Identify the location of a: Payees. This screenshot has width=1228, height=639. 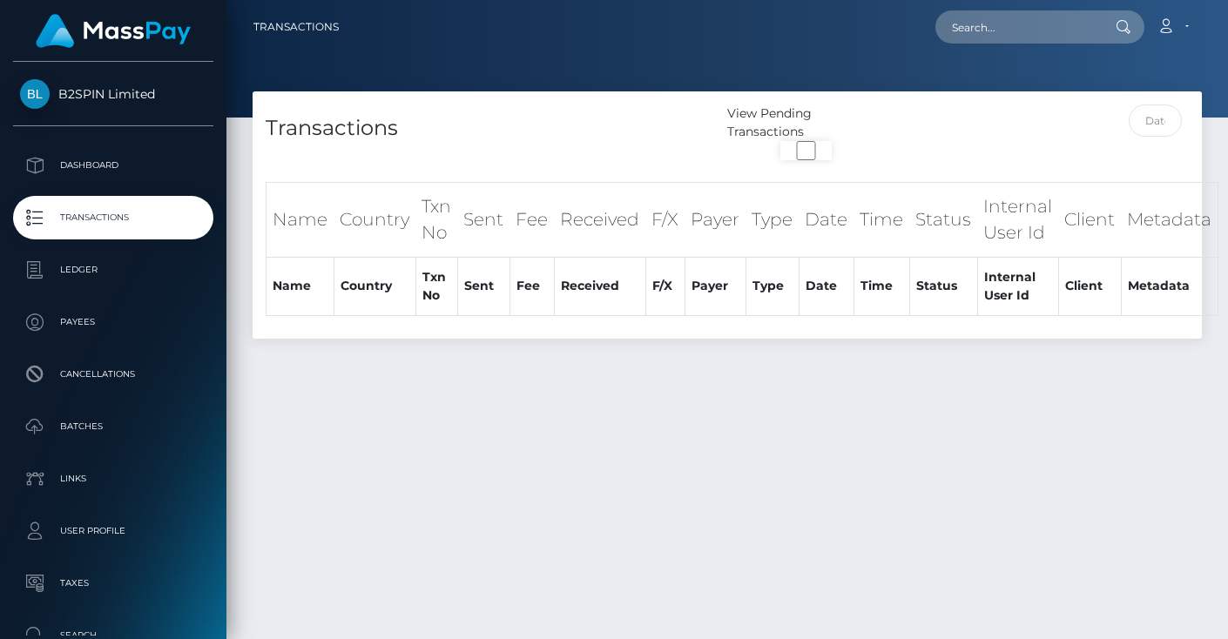
(113, 322).